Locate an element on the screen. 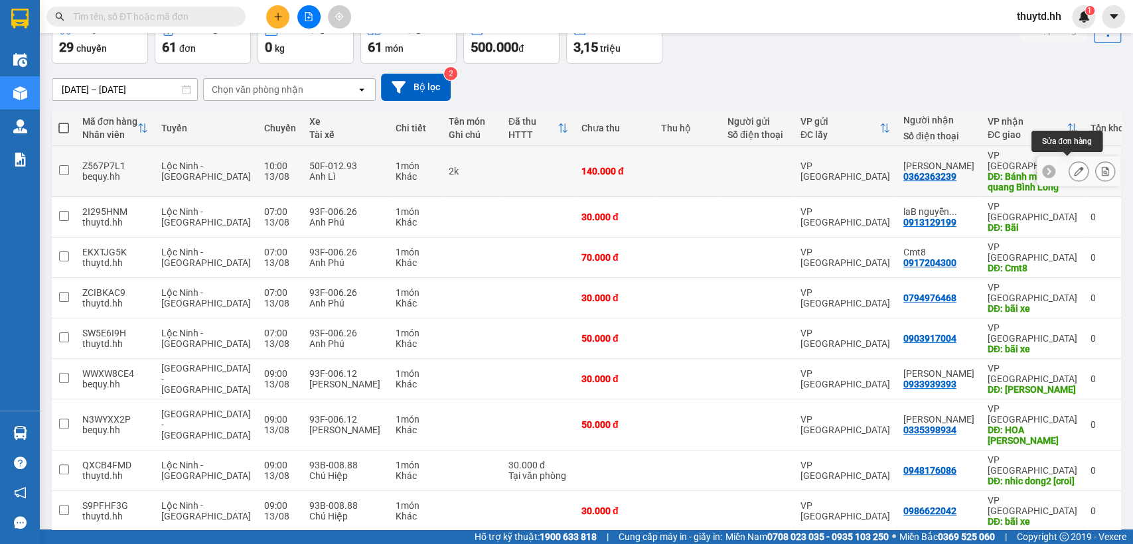 The height and width of the screenshot is (544, 1133). div: Chi tiết is located at coordinates (415, 128).